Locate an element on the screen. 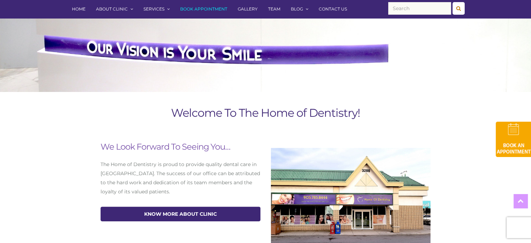 Image resolution: width=531 pixels, height=243 pixels. a: Top is located at coordinates (521, 201).